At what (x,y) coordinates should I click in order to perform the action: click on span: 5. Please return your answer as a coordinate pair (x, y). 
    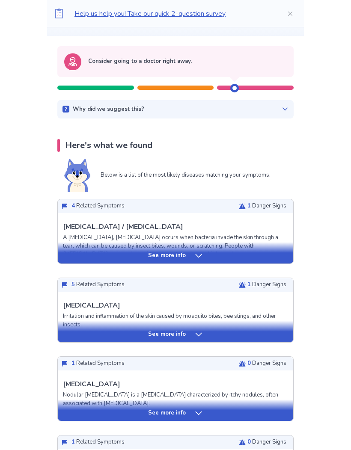
    Looking at the image, I should click on (73, 285).